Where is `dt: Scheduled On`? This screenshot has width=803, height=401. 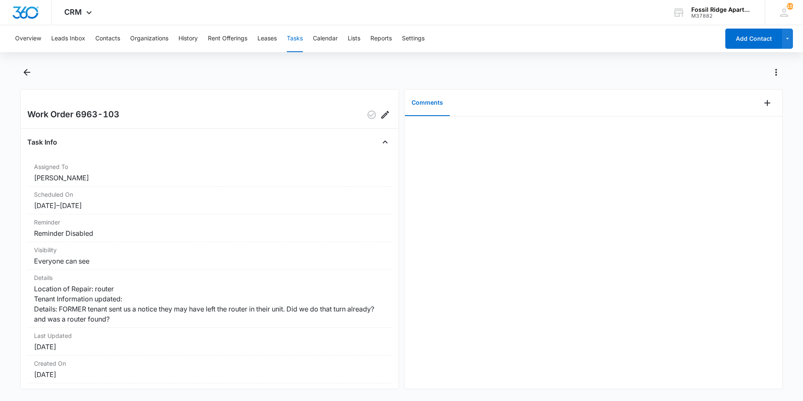 dt: Scheduled On is located at coordinates (210, 194).